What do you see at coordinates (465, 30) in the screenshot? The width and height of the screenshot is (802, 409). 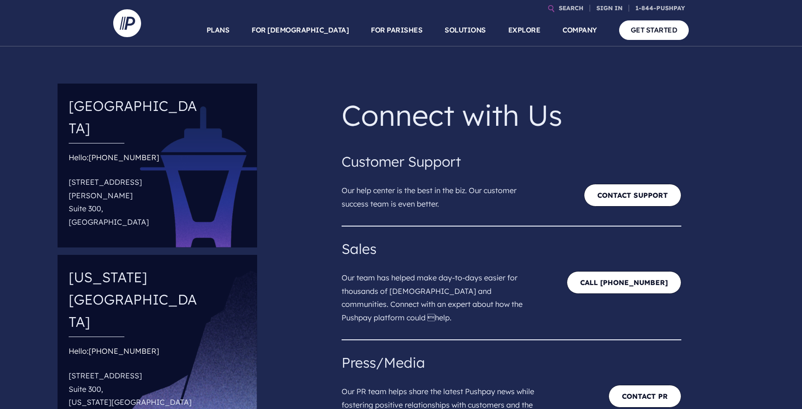 I see `a: SOLUTIONS` at bounding box center [465, 30].